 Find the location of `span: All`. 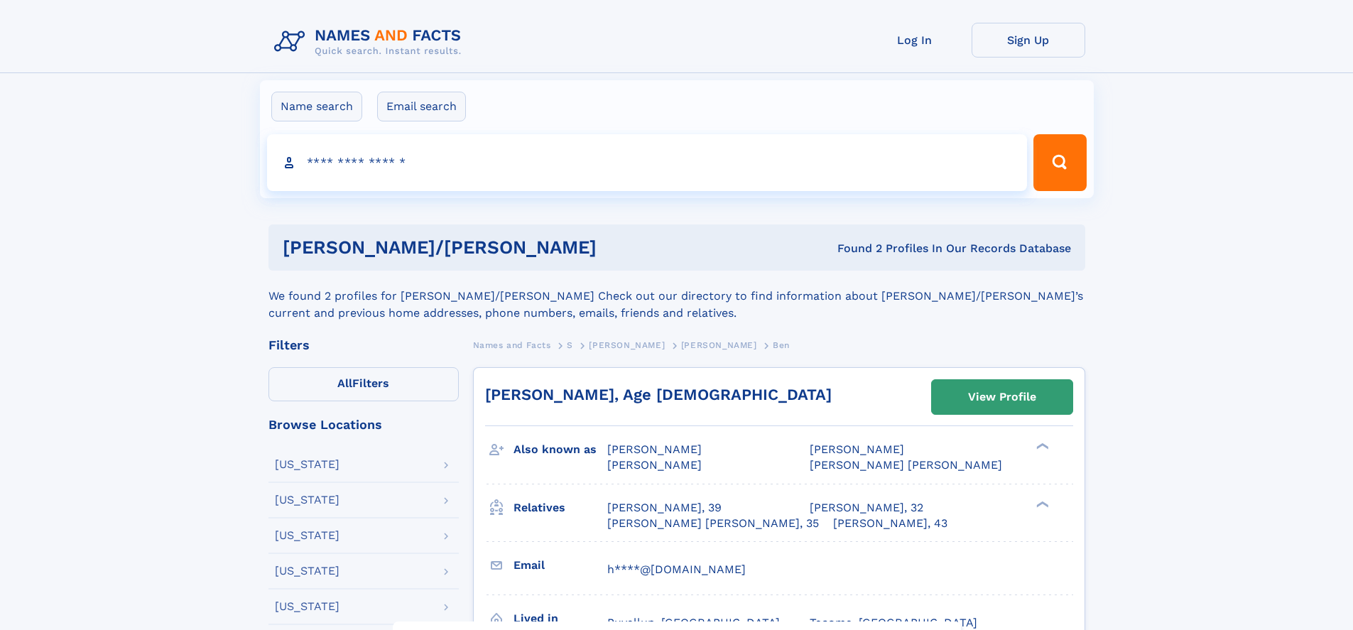

span: All is located at coordinates (345, 383).